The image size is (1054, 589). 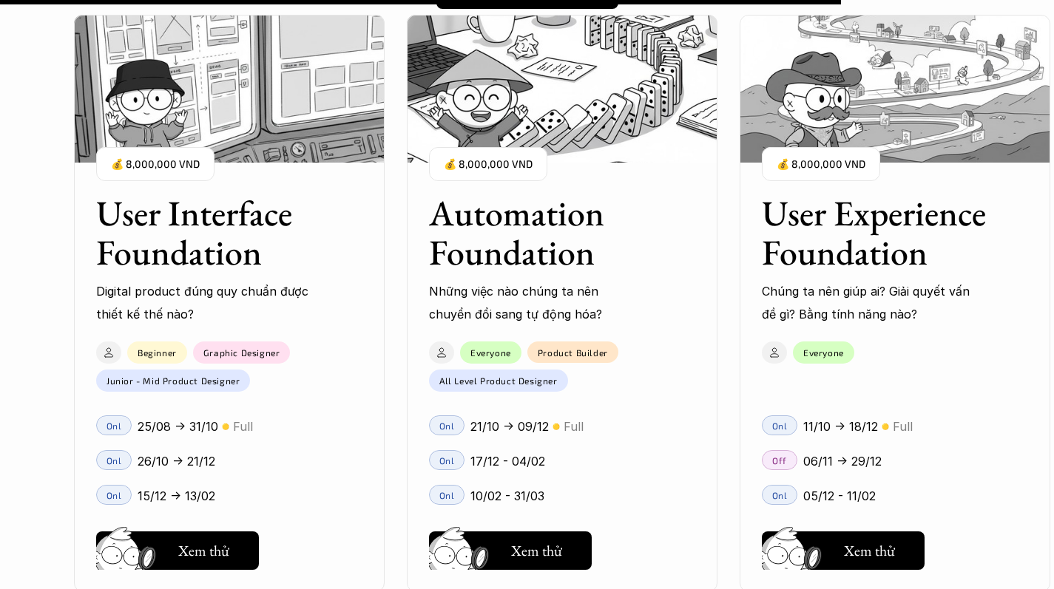 What do you see at coordinates (842, 462) in the screenshot?
I see `p: 06/11 -> 29/12` at bounding box center [842, 462].